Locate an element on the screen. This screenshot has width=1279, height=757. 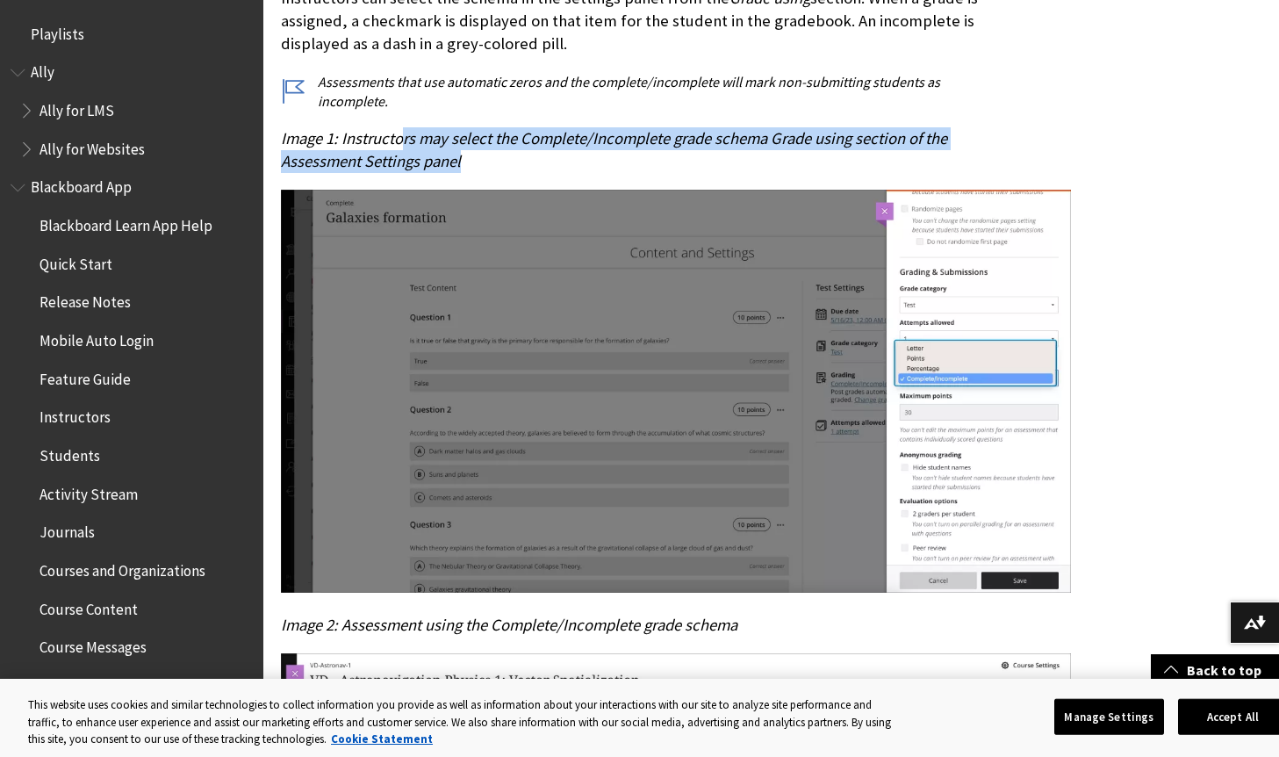
span: Playlists is located at coordinates (57, 31).